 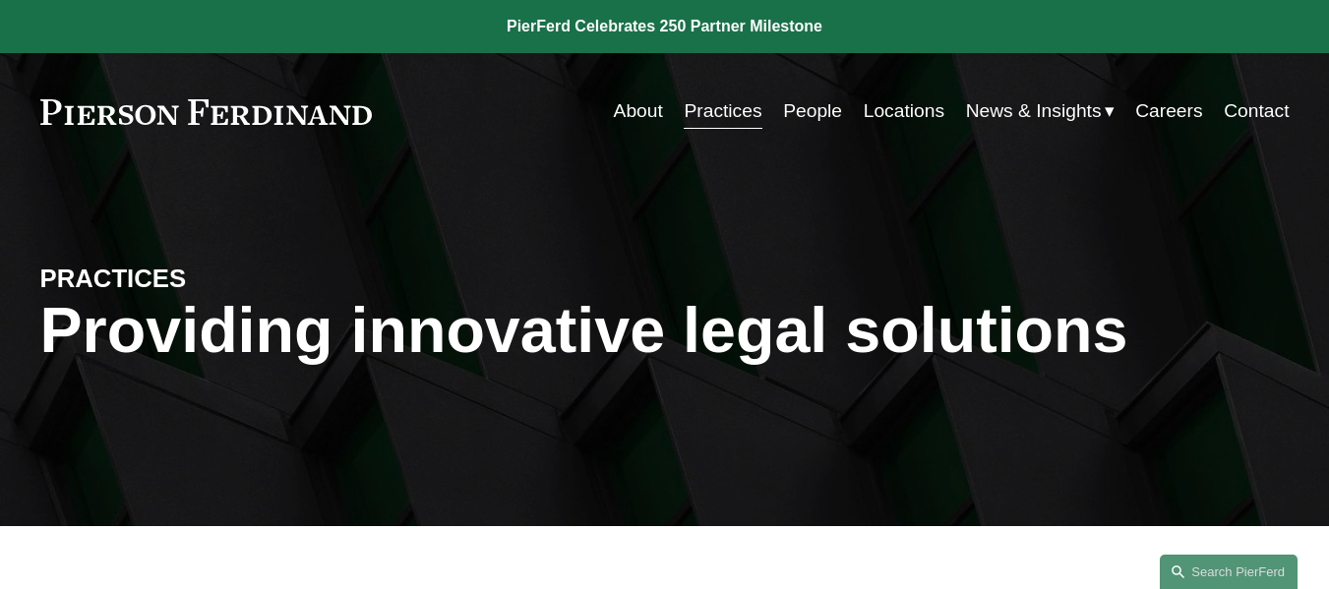 I want to click on a: folder dropdown, so click(x=1039, y=111).